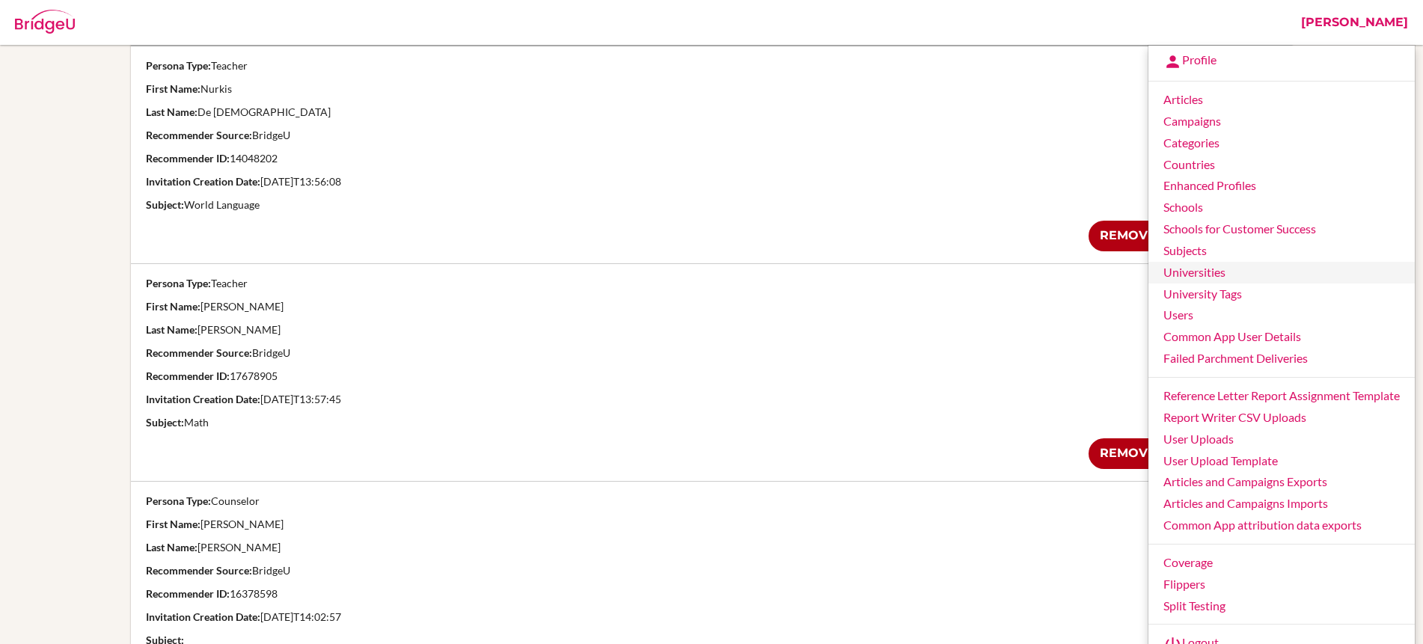 Image resolution: width=1423 pixels, height=644 pixels. What do you see at coordinates (1282, 61) in the screenshot?
I see `a: Profile` at bounding box center [1282, 61].